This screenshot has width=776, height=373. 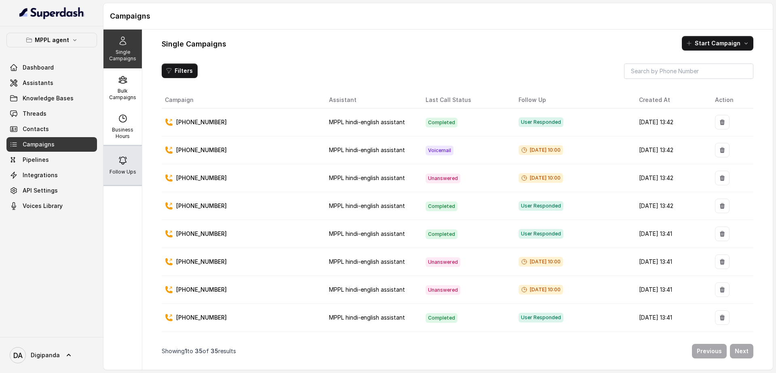 I want to click on span: Campaigns, so click(x=38, y=144).